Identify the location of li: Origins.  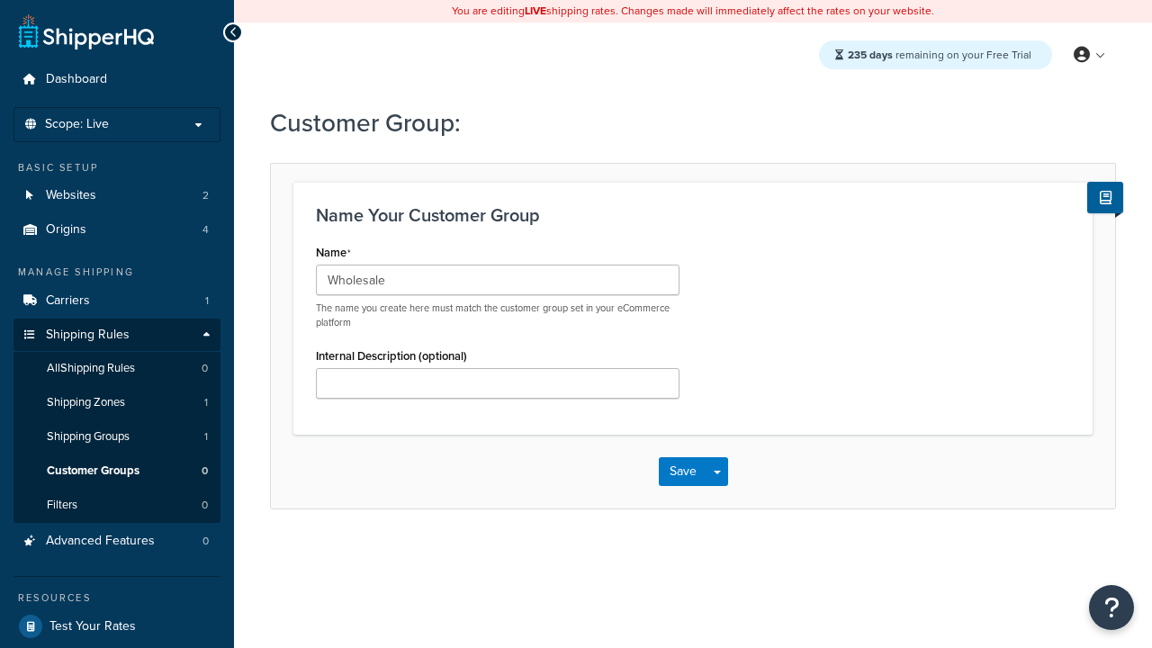
(117, 229).